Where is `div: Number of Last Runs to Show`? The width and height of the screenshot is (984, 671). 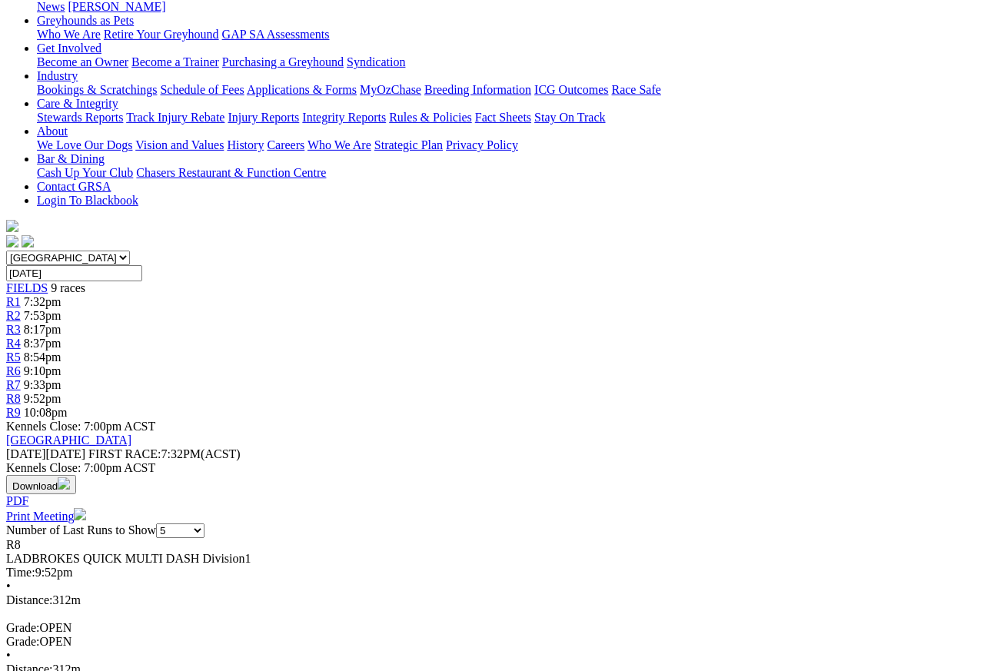
div: Number of Last Runs to Show is located at coordinates (492, 531).